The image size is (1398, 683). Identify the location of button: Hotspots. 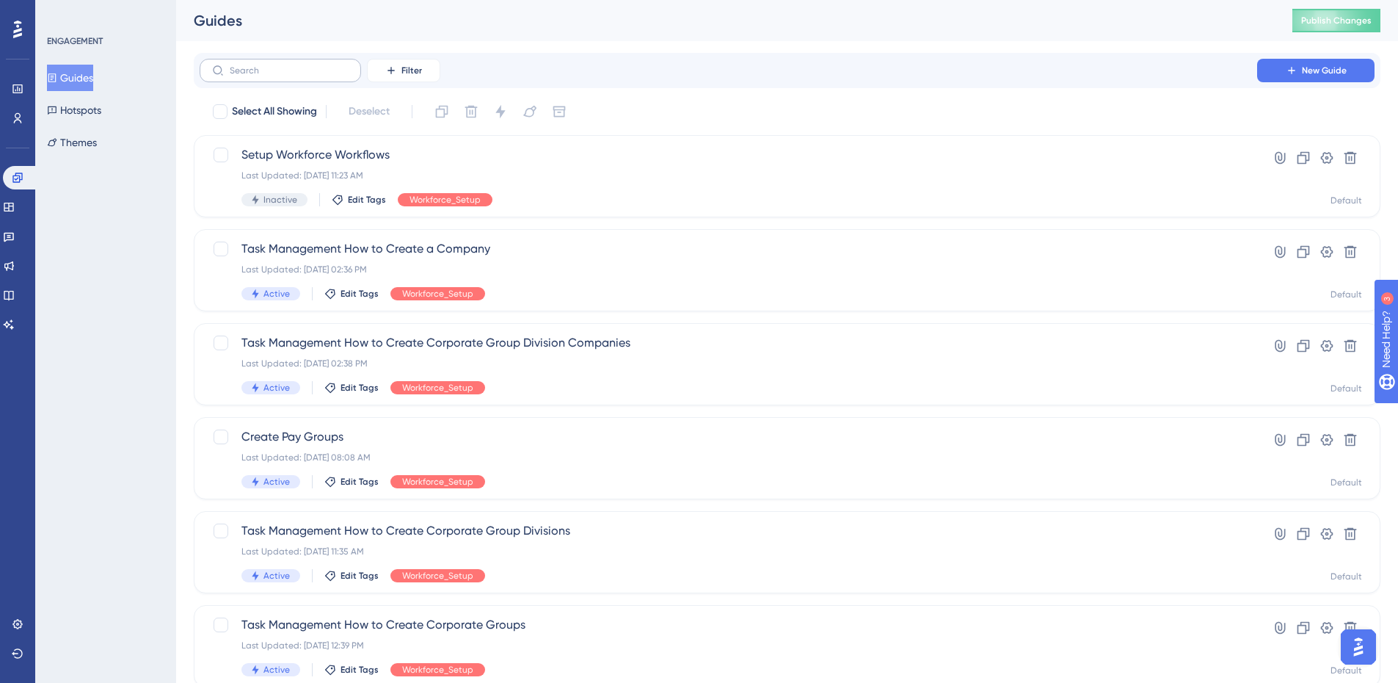
(74, 110).